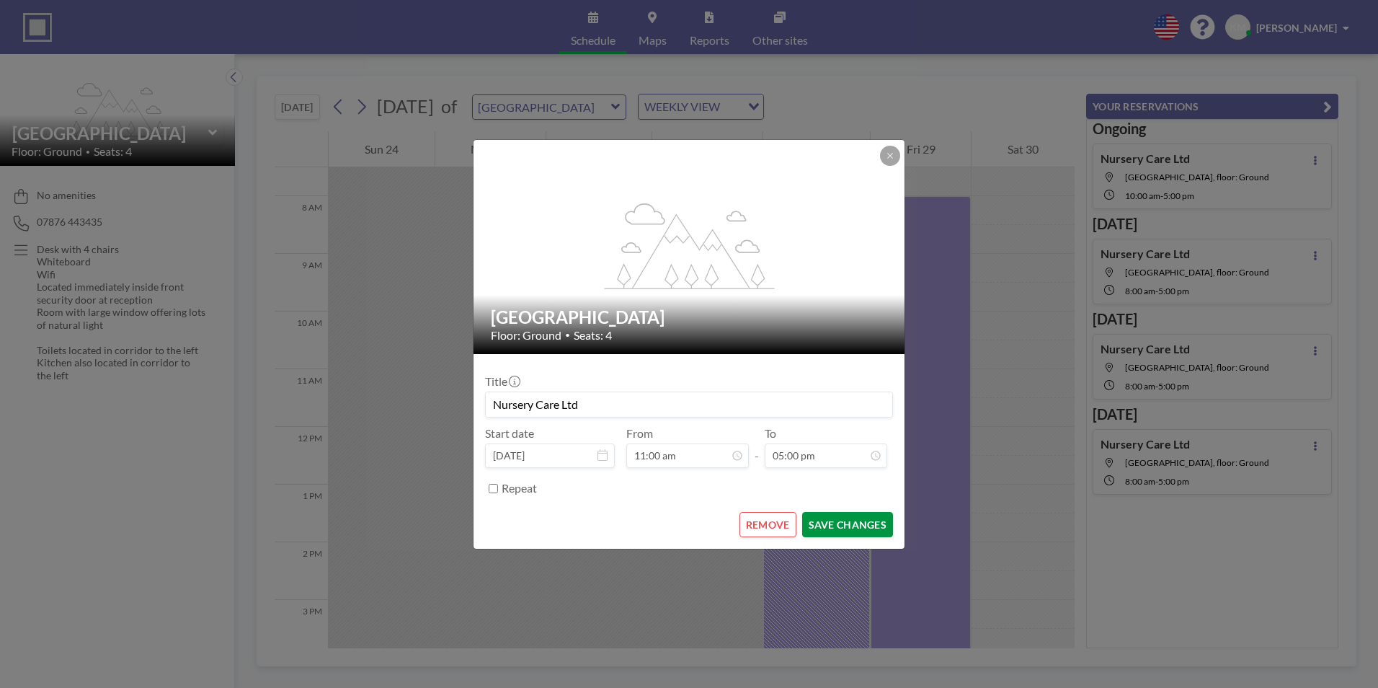 The height and width of the screenshot is (688, 1378). I want to click on label: From, so click(639, 433).